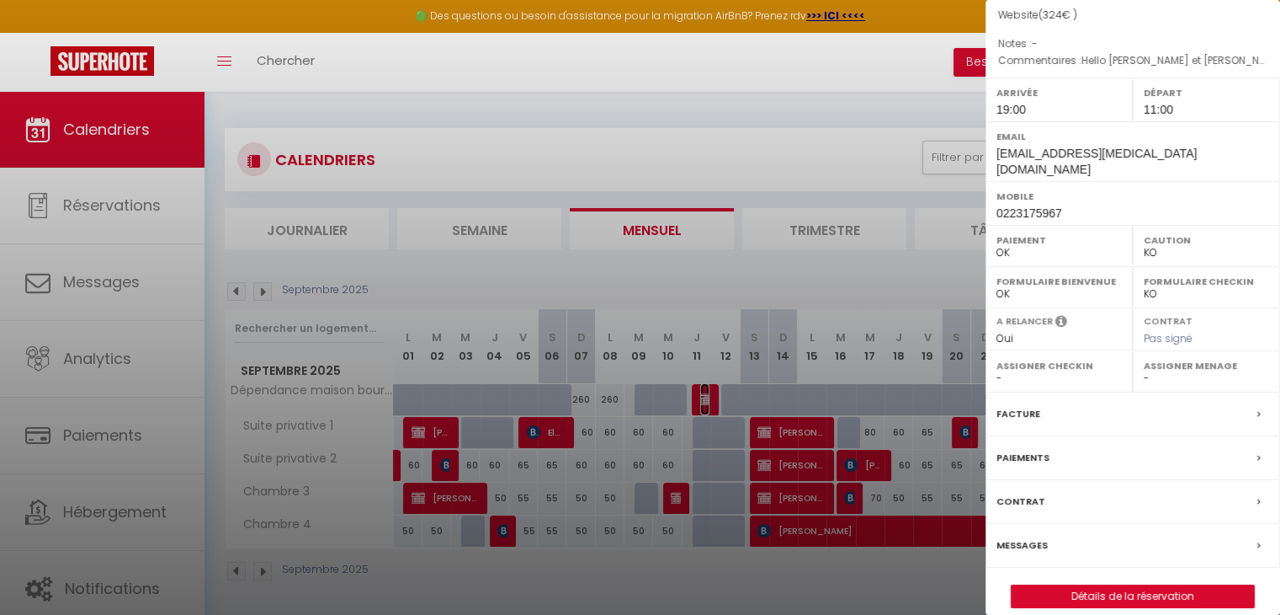  I want to click on p: Notes :, so click(1133, 44).